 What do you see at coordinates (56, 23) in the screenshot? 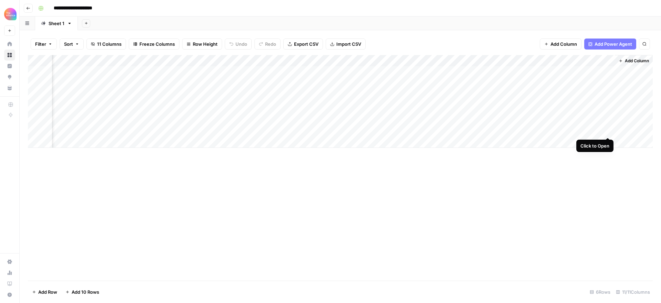
I see `div: Sheet 1` at bounding box center [56, 23].